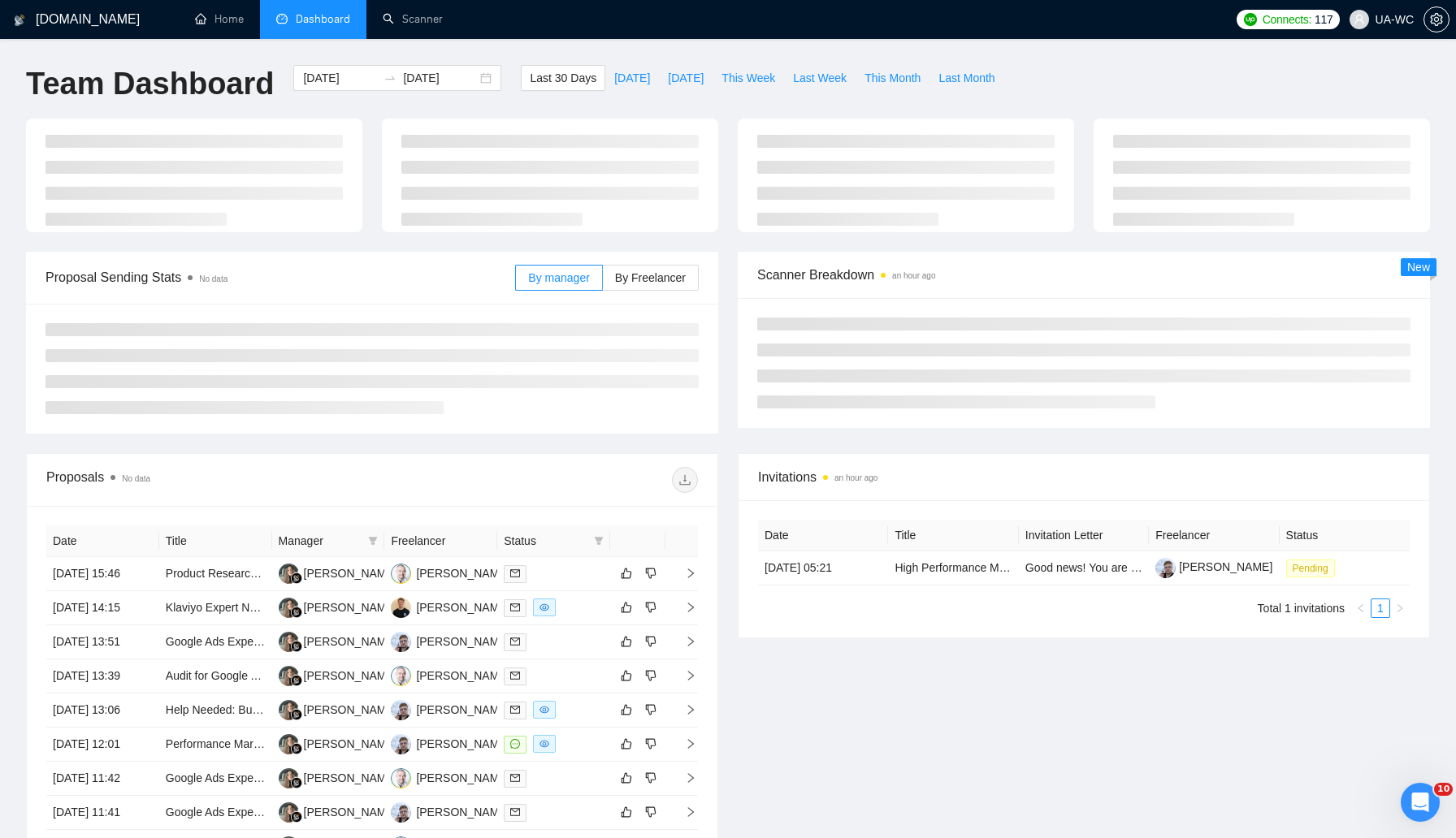 This screenshot has height=838, width=1456. I want to click on input: End date, so click(439, 78).